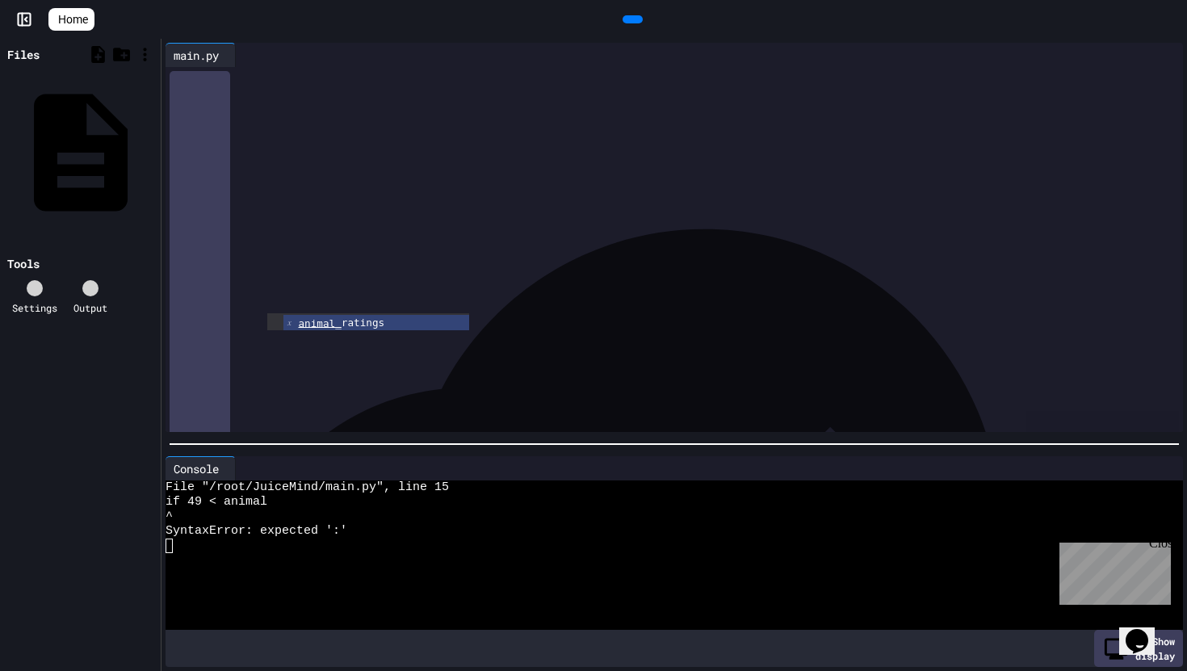 The width and height of the screenshot is (1187, 671). What do you see at coordinates (73, 19) in the screenshot?
I see `span: Home` at bounding box center [73, 19].